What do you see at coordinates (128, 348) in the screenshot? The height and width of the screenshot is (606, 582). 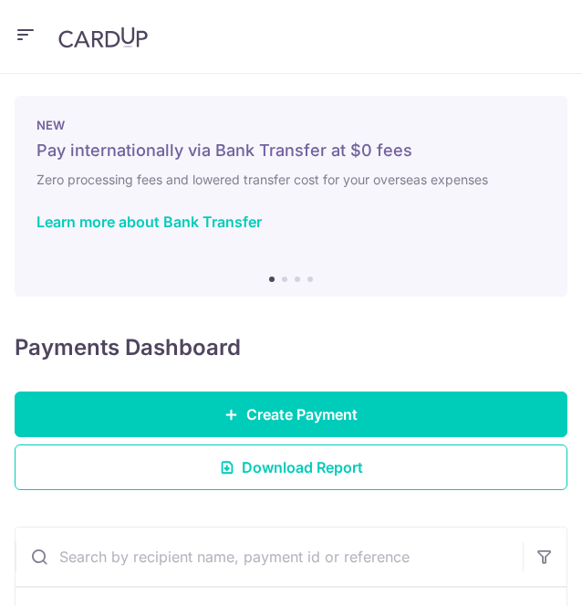 I see `h4: Payments Dashboard` at bounding box center [128, 348].